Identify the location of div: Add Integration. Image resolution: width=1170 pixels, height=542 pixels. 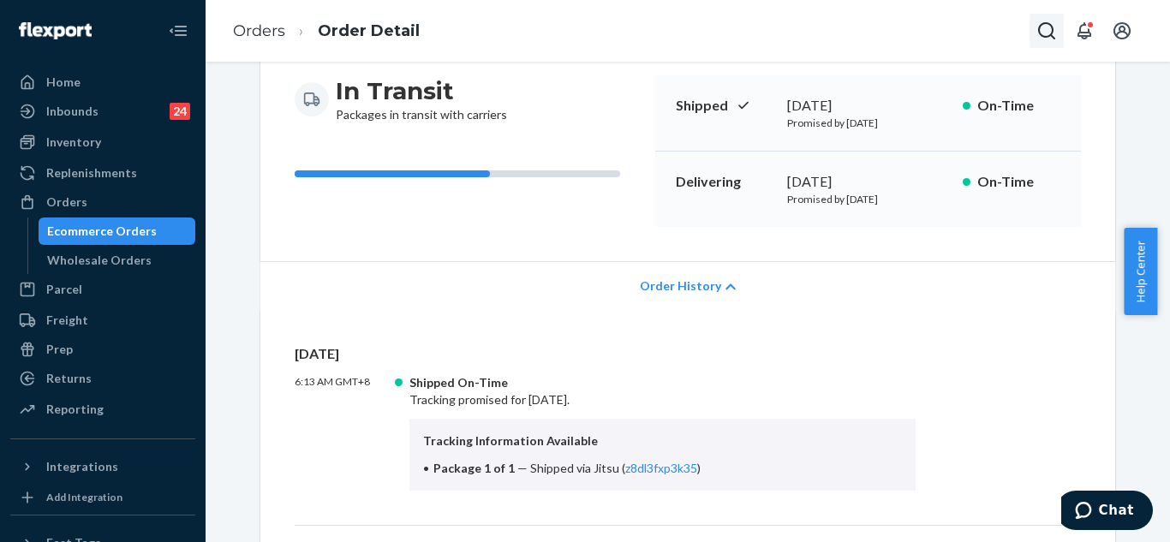
(84, 497).